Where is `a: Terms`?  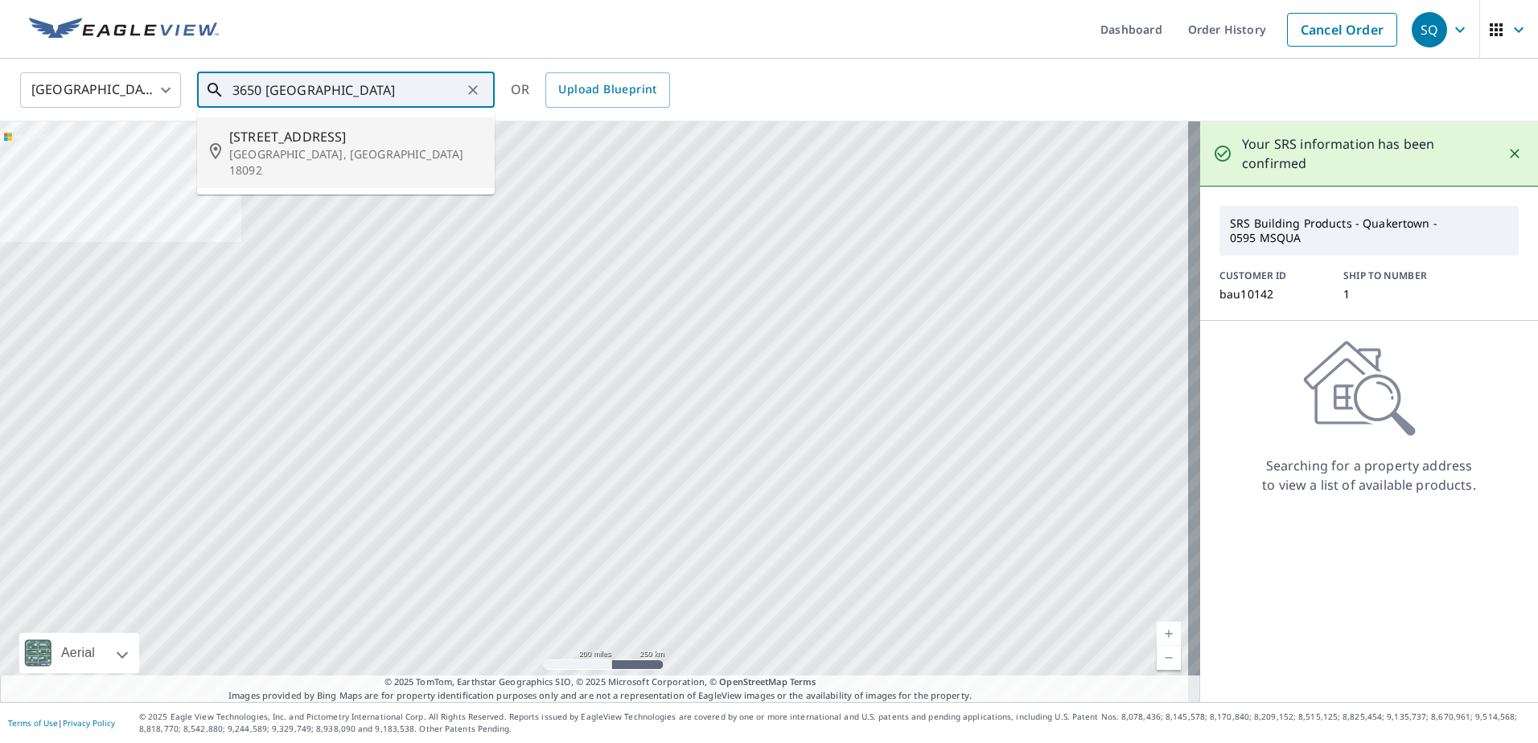
a: Terms is located at coordinates (803, 681).